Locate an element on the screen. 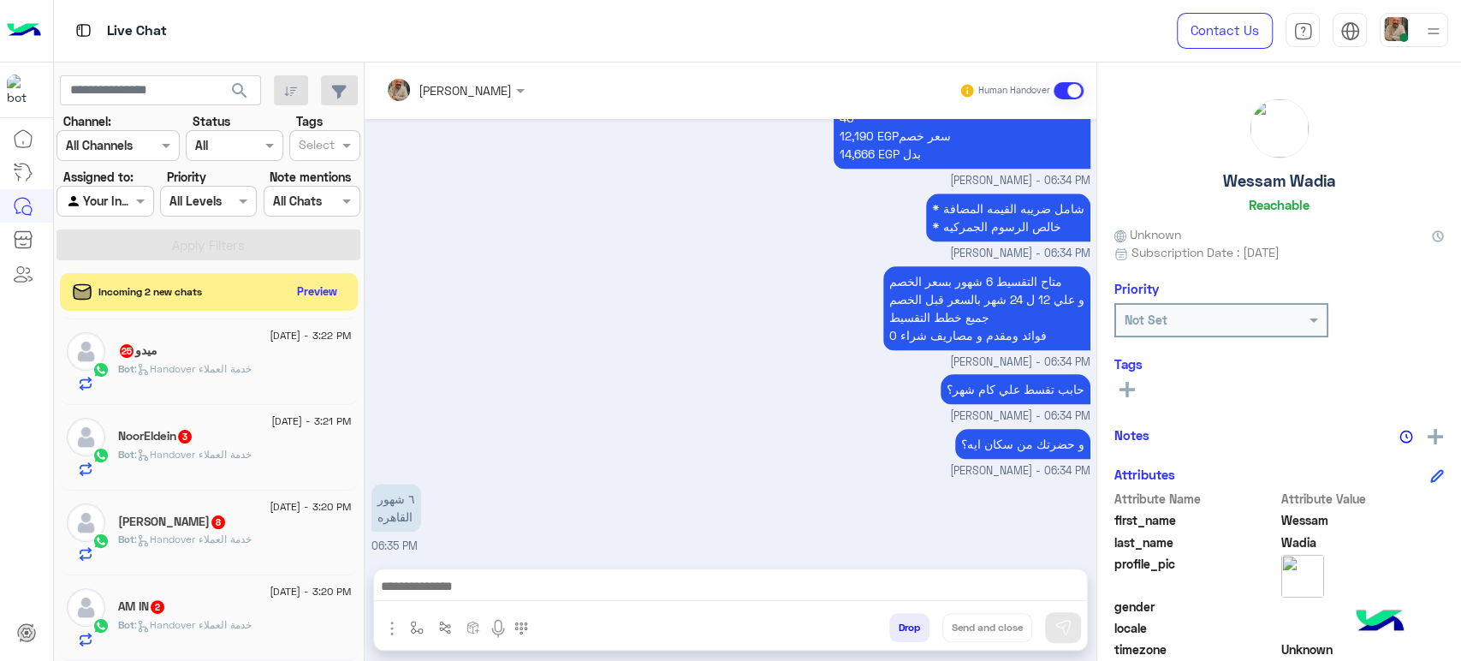 This screenshot has width=1461, height=661. img: send attachment is located at coordinates (392, 628).